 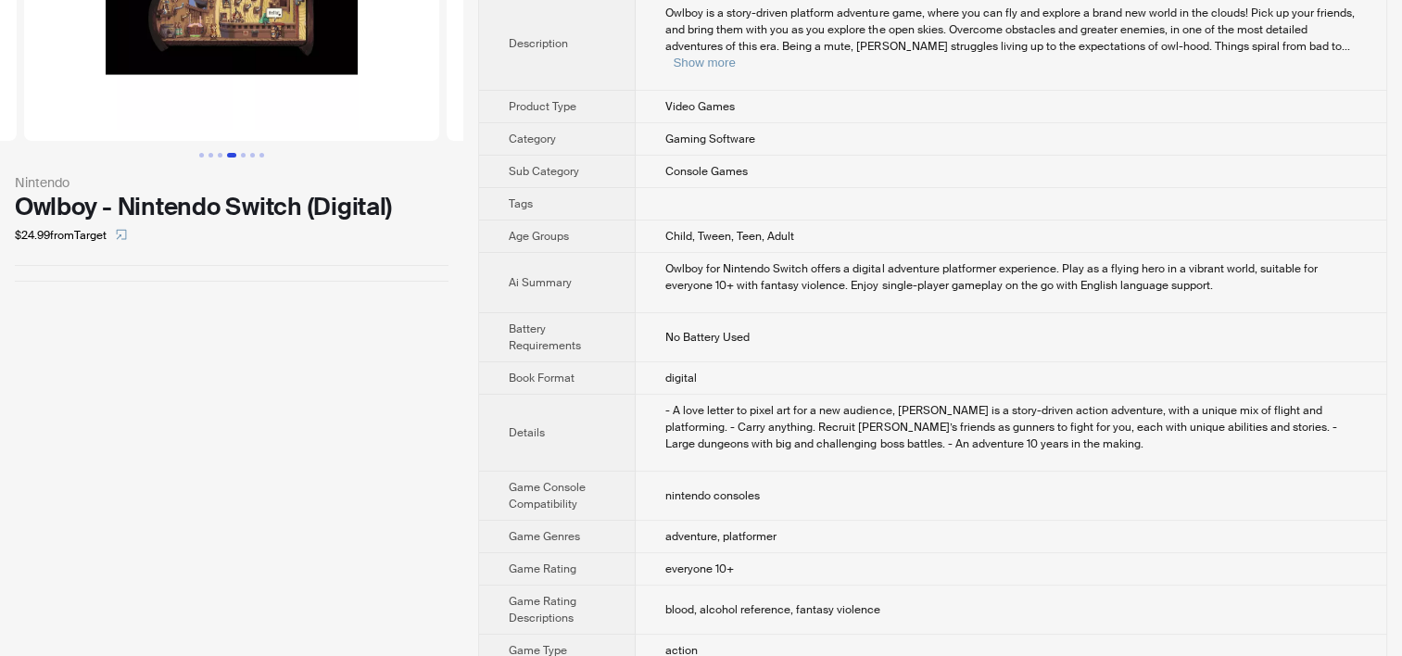 I want to click on span: Tags, so click(x=521, y=204).